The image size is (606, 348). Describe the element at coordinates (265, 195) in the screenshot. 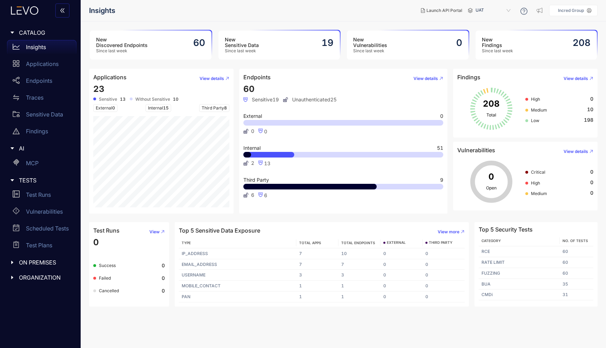

I see `span: 6` at that location.